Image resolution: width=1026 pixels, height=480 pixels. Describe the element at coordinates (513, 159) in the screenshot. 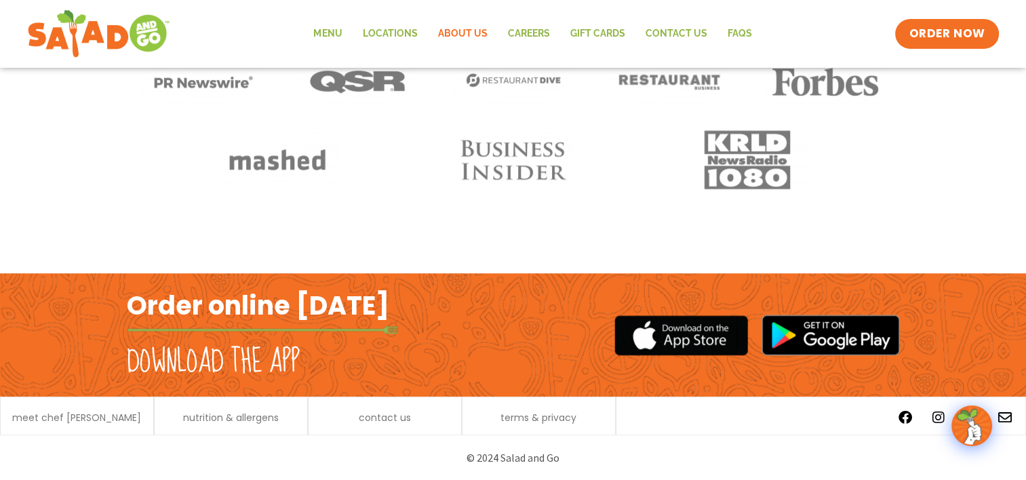

I see `img: Media_Business Insider` at that location.